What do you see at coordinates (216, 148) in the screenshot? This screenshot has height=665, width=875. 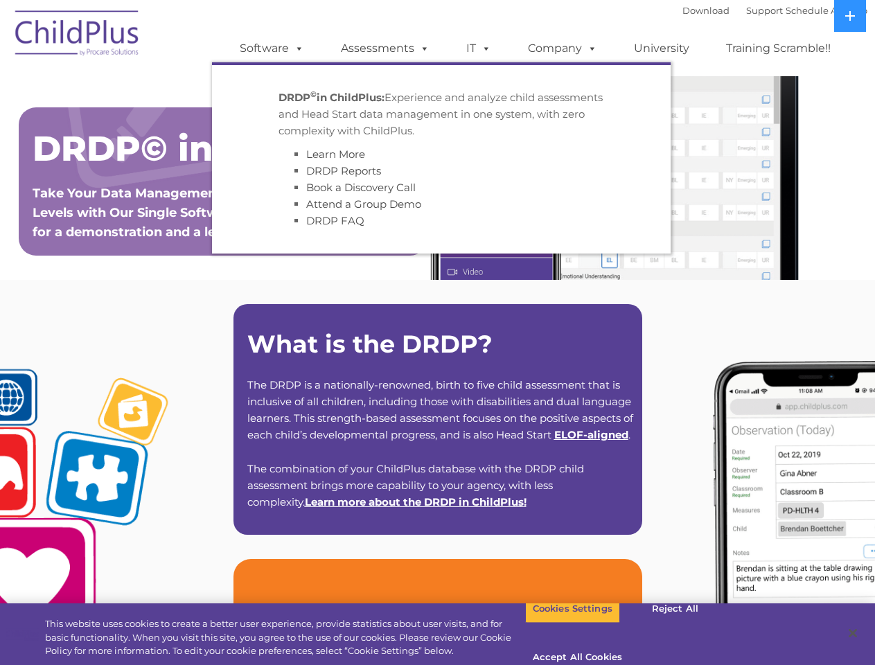 I see `span: DRDP© in ChildPlus` at bounding box center [216, 148].